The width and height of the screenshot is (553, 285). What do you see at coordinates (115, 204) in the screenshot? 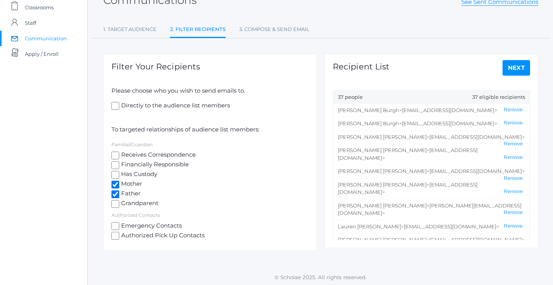
I see `input: Grandparent` at bounding box center [115, 204].